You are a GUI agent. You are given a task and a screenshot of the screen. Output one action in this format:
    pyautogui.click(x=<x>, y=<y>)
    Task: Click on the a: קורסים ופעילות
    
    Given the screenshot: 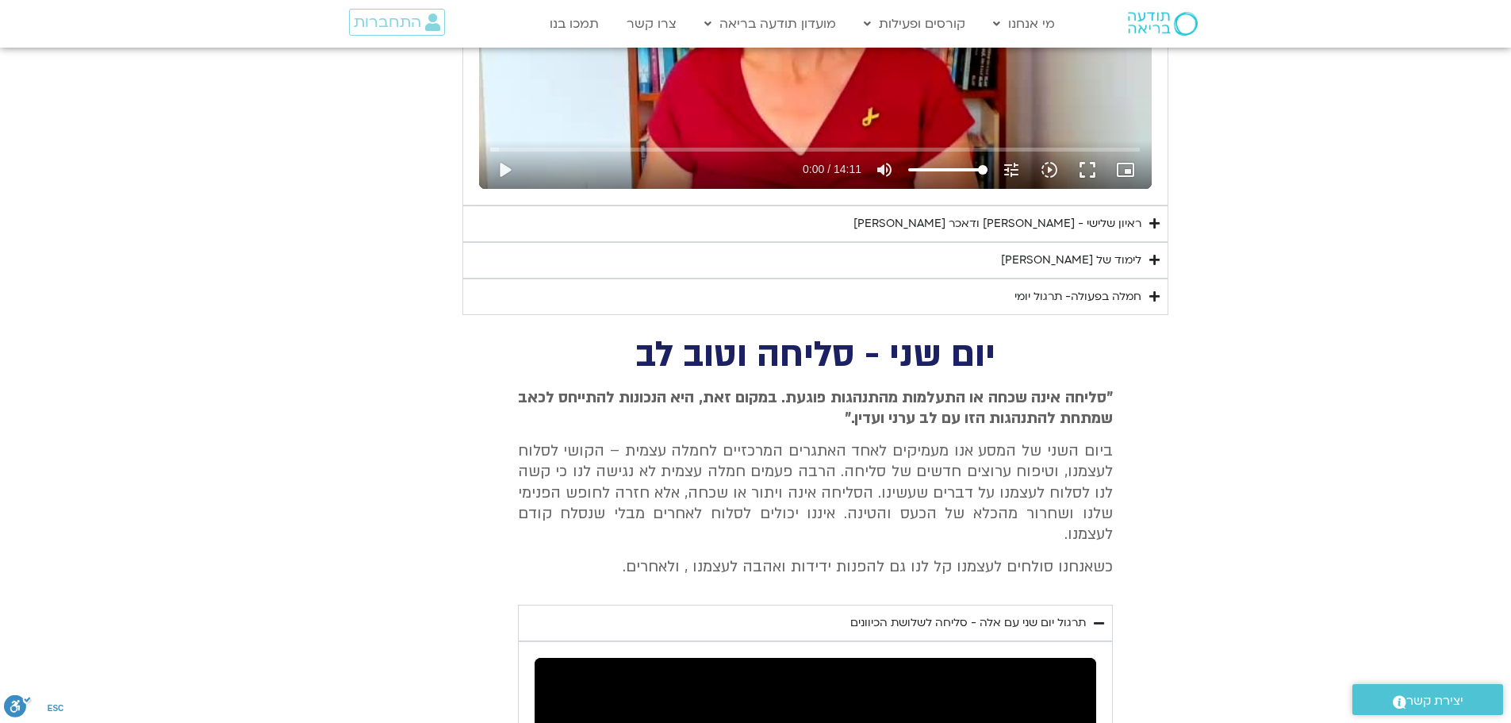 What is the action you would take?
    pyautogui.click(x=915, y=24)
    